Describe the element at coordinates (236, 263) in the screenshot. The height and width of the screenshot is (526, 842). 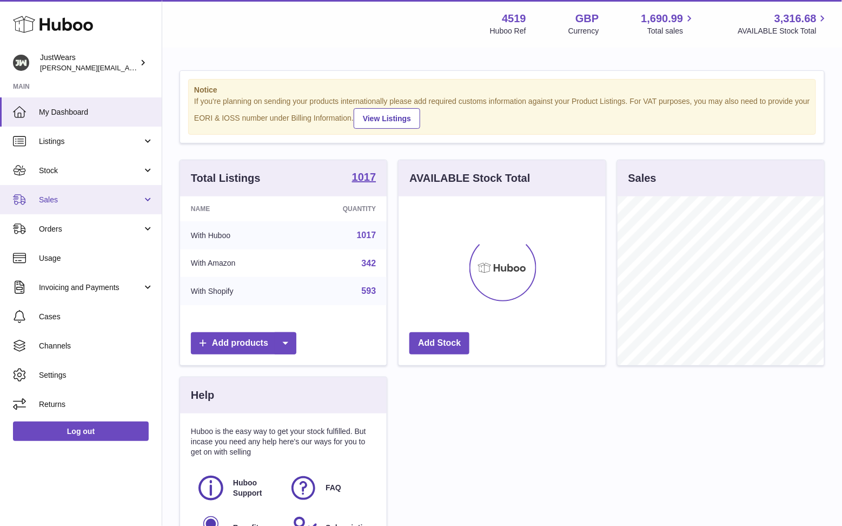
I see `td: With Amazon` at that location.